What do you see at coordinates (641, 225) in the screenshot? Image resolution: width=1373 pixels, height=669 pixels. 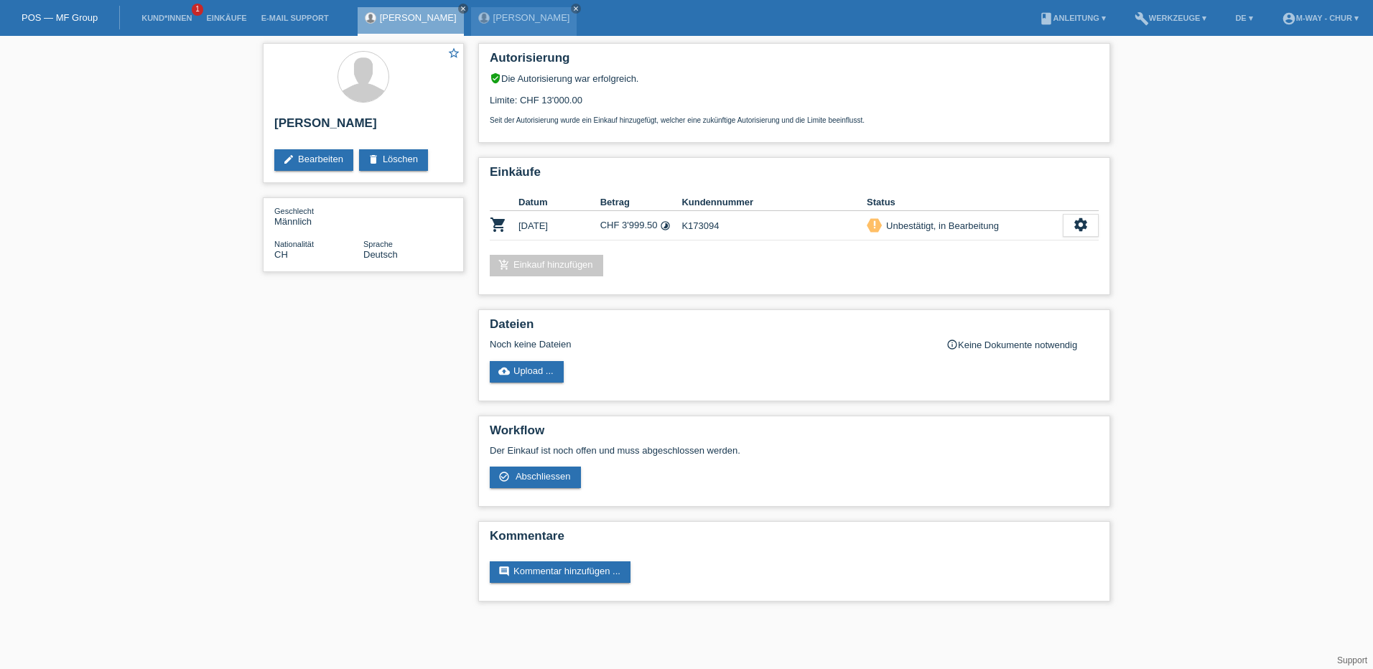 I see `td: CHF 3'999.50` at bounding box center [641, 225].